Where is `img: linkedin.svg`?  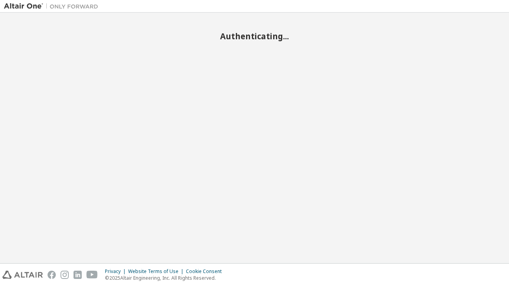
img: linkedin.svg is located at coordinates (77, 275).